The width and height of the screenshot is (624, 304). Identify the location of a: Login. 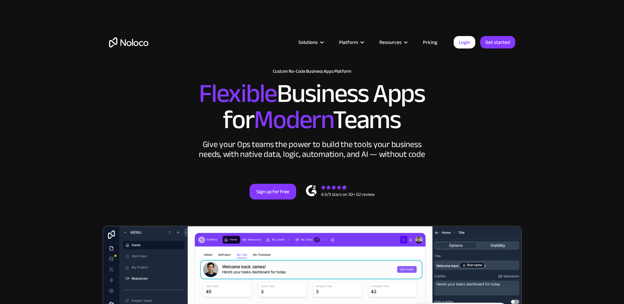
(465, 42).